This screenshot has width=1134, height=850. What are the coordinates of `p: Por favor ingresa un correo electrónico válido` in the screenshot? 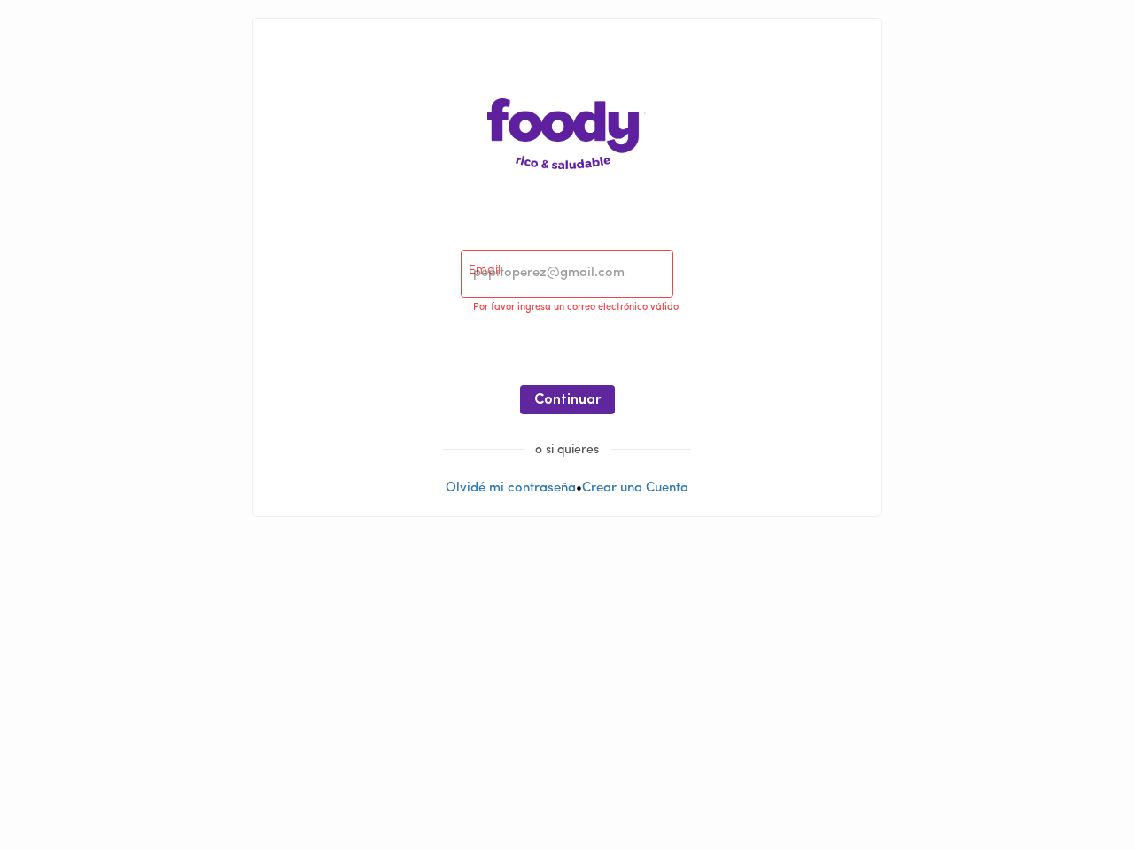 It's located at (579, 308).